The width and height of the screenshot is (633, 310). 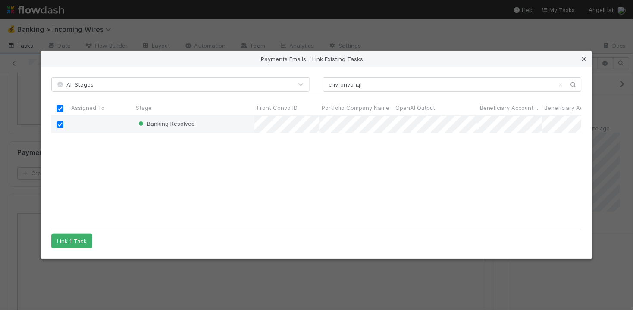 I want to click on input: Search, so click(x=452, y=84).